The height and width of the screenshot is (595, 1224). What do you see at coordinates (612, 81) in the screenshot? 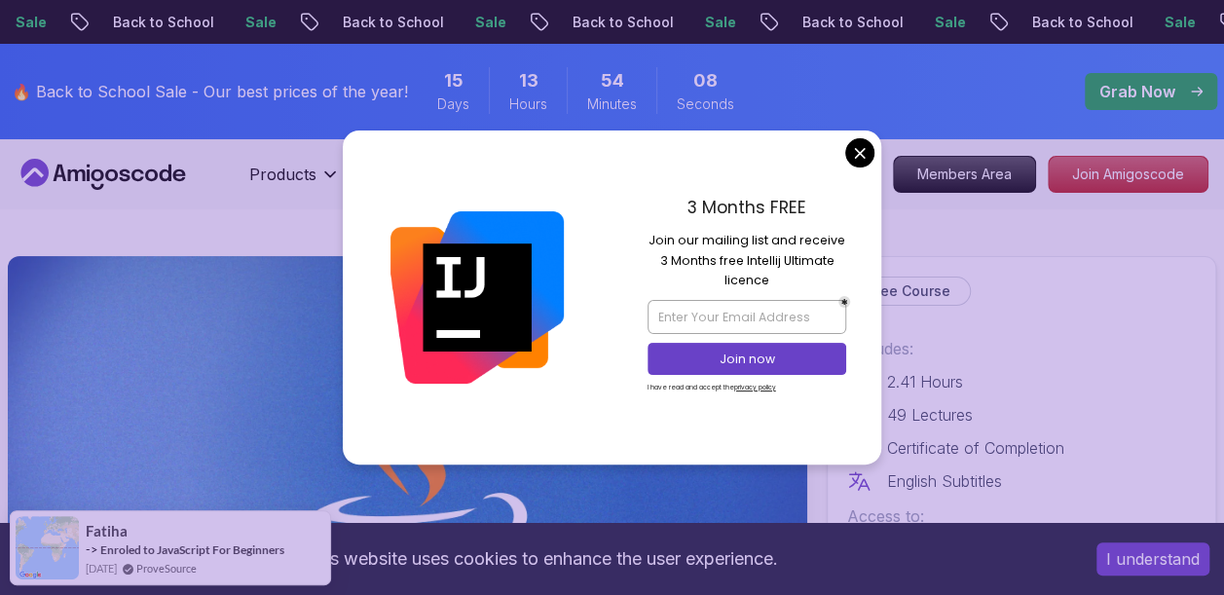
I see `span: 54 Minutes` at bounding box center [612, 81].